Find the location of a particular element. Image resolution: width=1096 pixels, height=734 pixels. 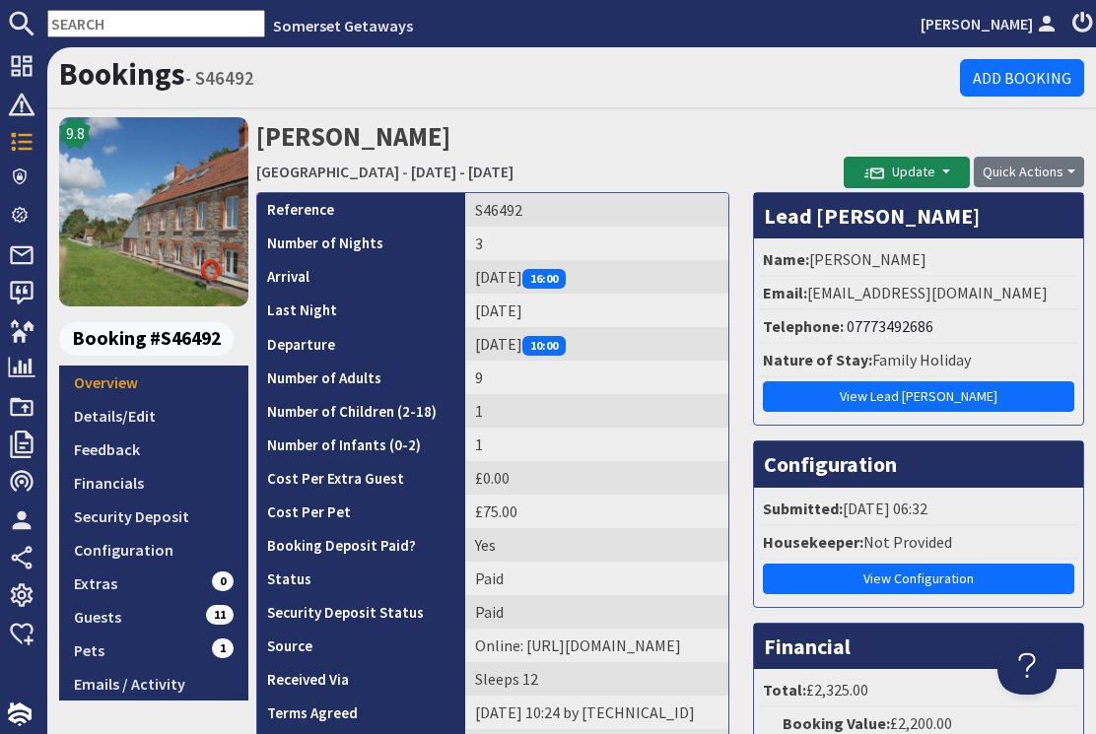

td: 3 is located at coordinates (596, 243).